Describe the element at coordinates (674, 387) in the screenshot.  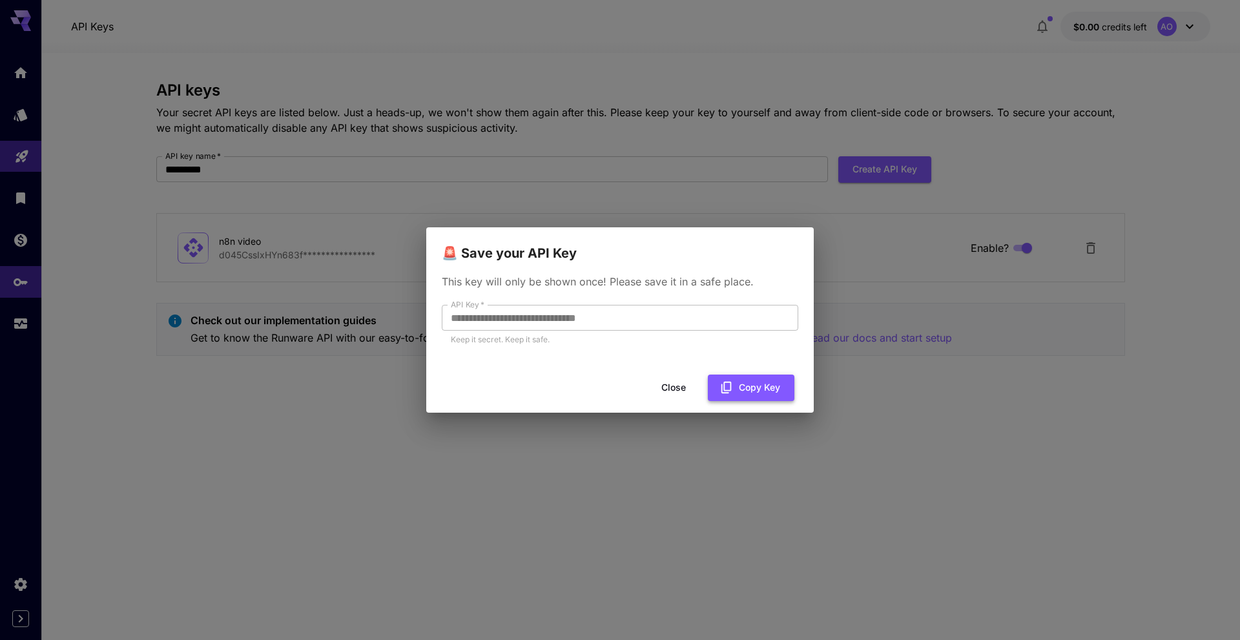
I see `button: Close` at that location.